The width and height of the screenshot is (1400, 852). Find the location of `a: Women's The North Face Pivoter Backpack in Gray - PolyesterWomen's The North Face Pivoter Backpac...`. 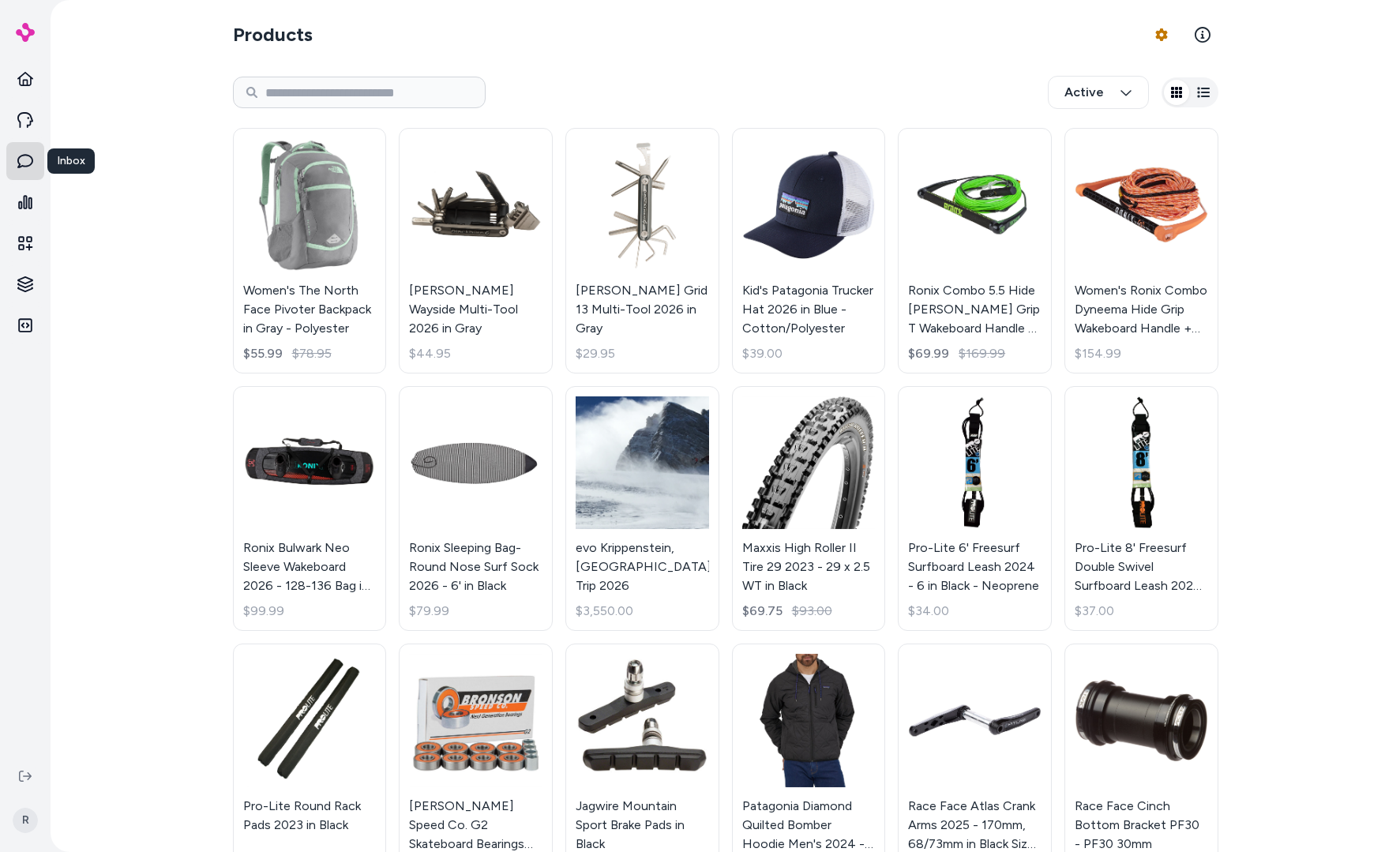

a: Women's The North Face Pivoter Backpack in Gray - PolyesterWomen's The North Face Pivoter Backpac... is located at coordinates (309, 250).